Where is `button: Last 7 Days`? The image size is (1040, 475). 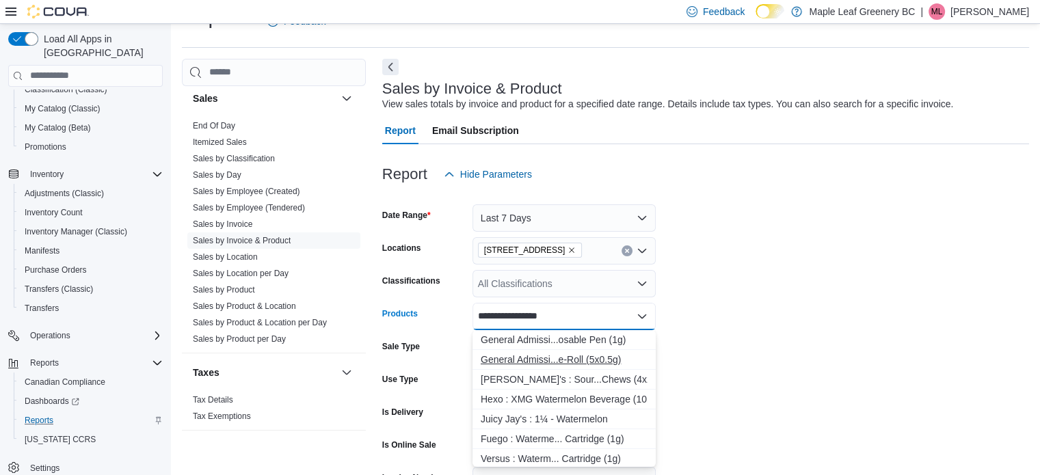 button: Last 7 Days is located at coordinates (564, 218).